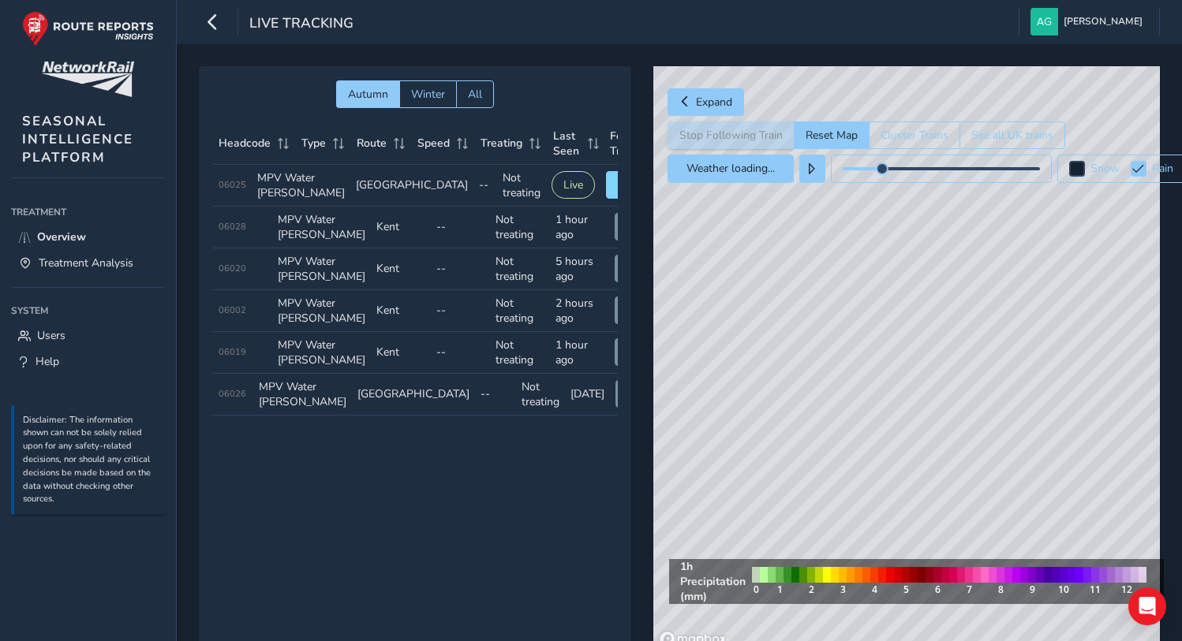 Image resolution: width=1182 pixels, height=641 pixels. I want to click on span: Treatment Analysis, so click(86, 263).